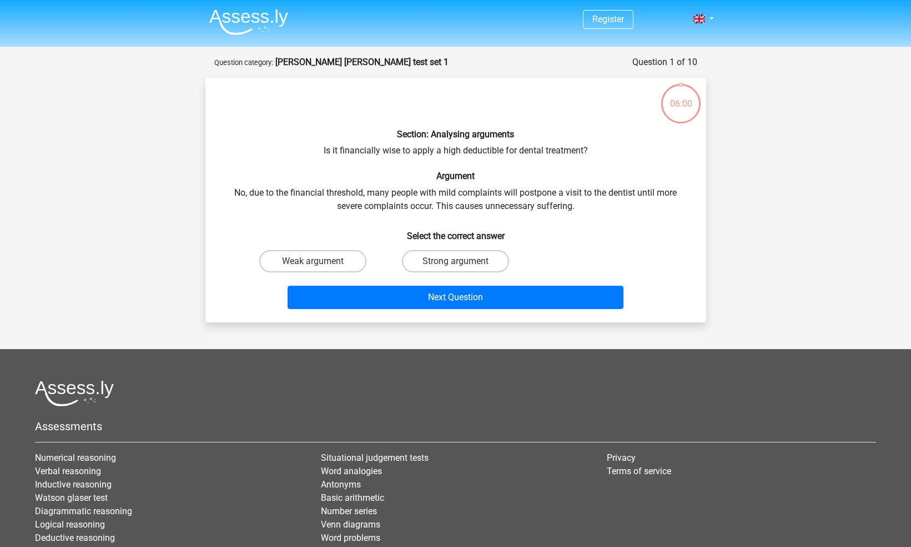 This screenshot has width=911, height=547. What do you see at coordinates (350, 524) in the screenshot?
I see `a: Venn diagrams` at bounding box center [350, 524].